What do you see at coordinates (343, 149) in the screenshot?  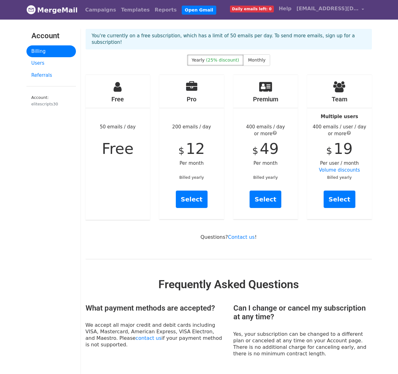 I see `span: 19` at bounding box center [343, 149].